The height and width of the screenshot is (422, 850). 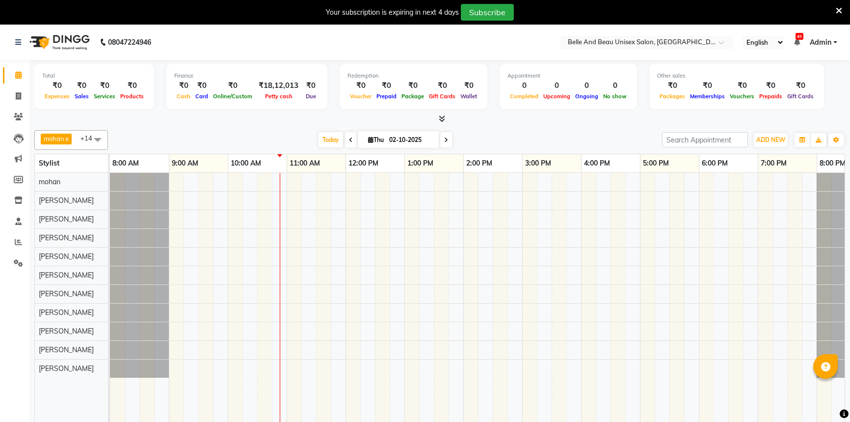 What do you see at coordinates (363, 163) in the screenshot?
I see `a: 12:00 PM` at bounding box center [363, 163].